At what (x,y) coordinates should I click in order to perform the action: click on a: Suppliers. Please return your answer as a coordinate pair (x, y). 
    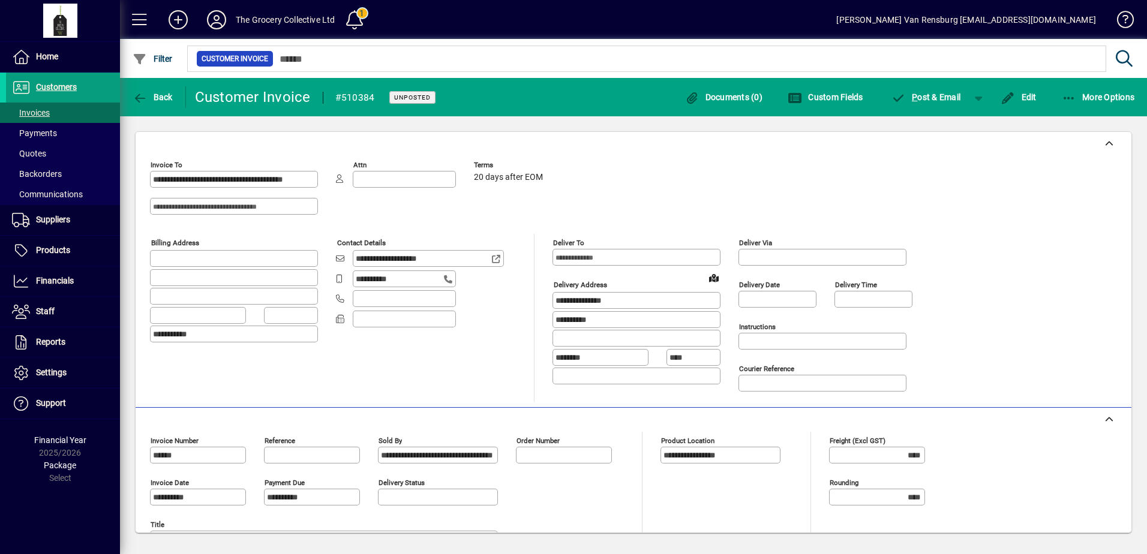
    Looking at the image, I should click on (63, 220).